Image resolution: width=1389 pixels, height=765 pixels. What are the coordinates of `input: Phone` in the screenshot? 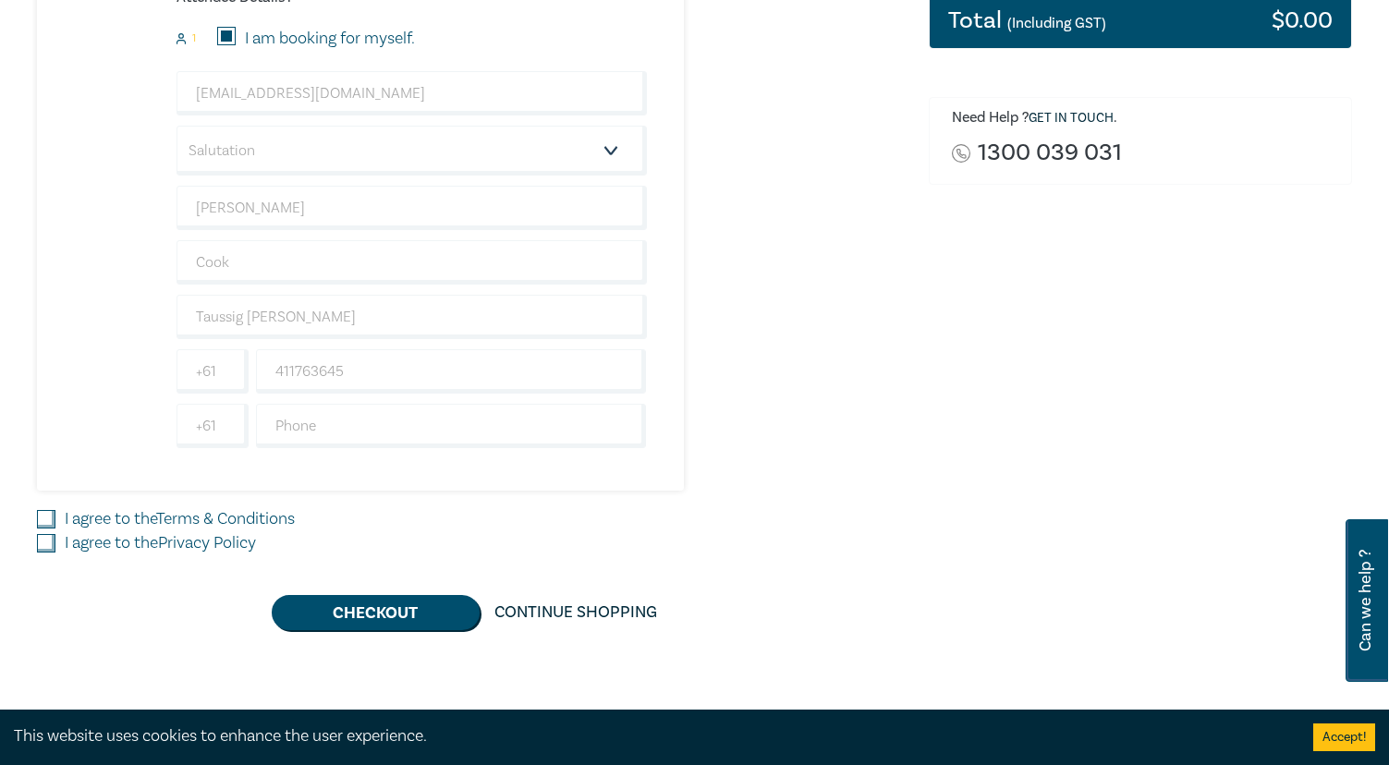 It's located at (451, 426).